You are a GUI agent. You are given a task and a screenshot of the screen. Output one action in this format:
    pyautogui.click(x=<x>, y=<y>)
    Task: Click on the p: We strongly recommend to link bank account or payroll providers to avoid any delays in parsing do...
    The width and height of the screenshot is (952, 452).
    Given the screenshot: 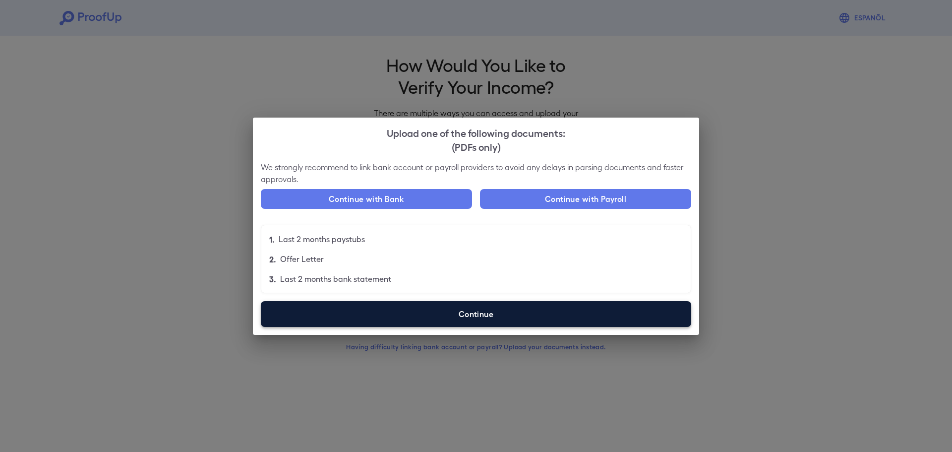 What is the action you would take?
    pyautogui.click(x=476, y=173)
    